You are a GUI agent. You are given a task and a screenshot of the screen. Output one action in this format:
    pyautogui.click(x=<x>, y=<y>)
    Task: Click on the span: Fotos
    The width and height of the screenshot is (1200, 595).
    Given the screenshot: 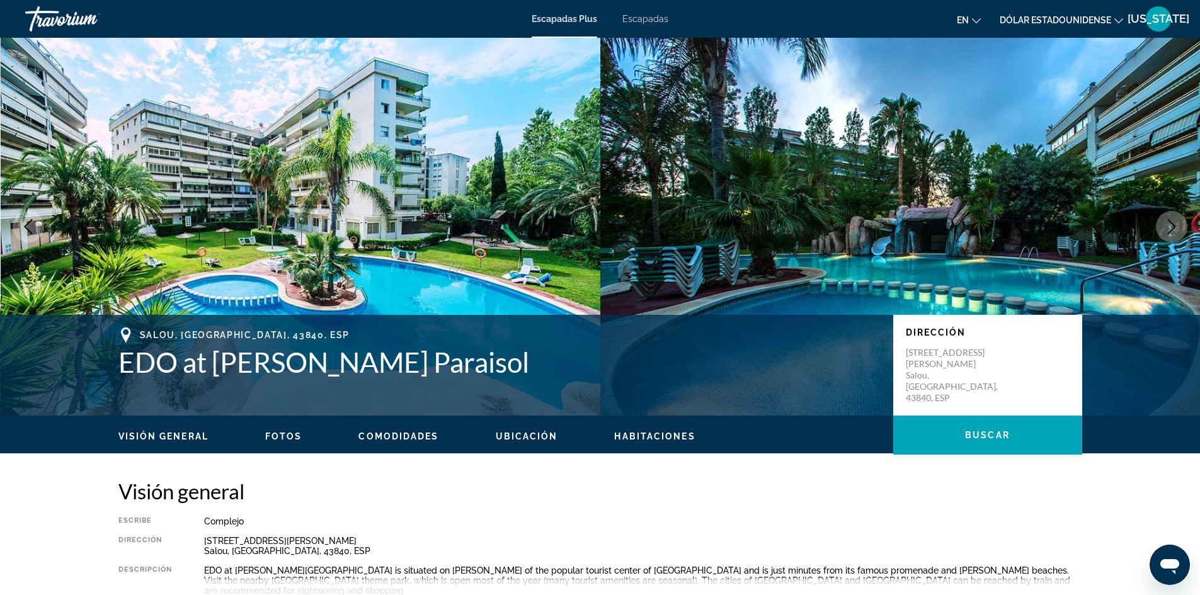 What is the action you would take?
    pyautogui.click(x=284, y=437)
    